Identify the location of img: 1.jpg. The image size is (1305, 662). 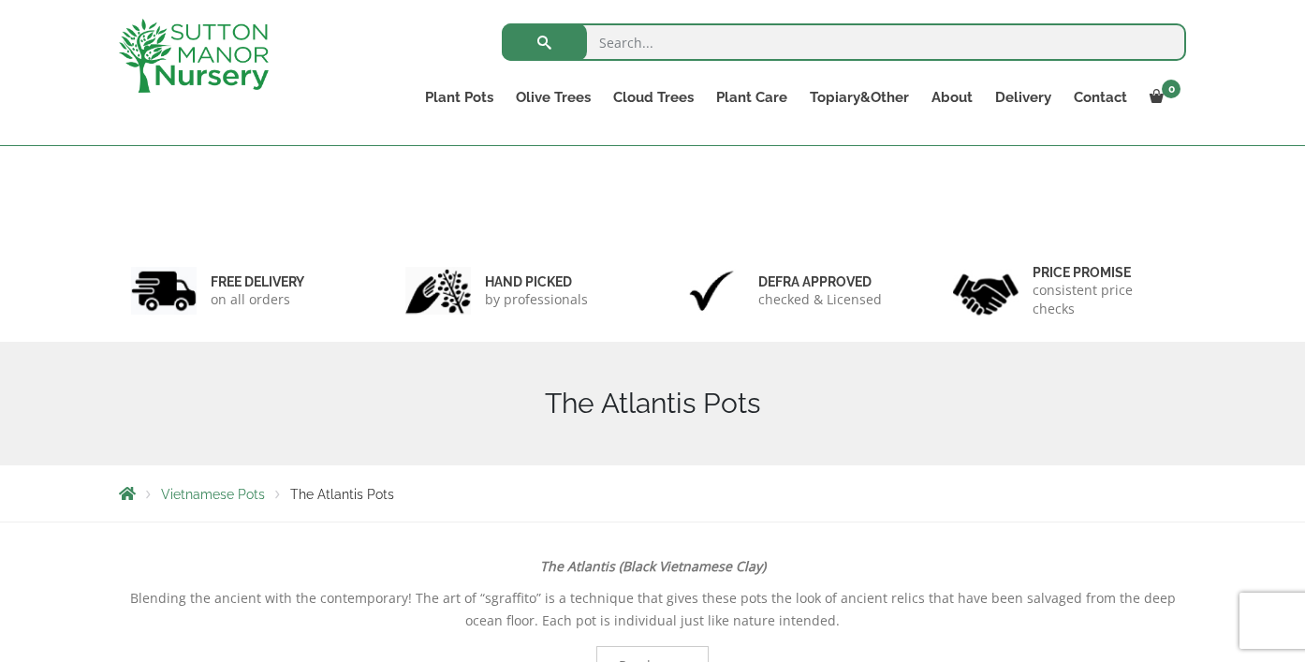
(164, 290).